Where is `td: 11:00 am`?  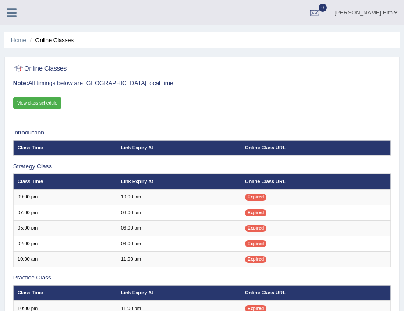 td: 11:00 am is located at coordinates (179, 259).